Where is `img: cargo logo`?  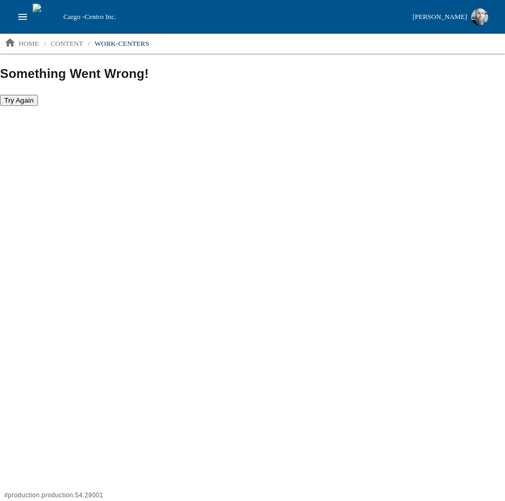 img: cargo logo is located at coordinates (46, 17).